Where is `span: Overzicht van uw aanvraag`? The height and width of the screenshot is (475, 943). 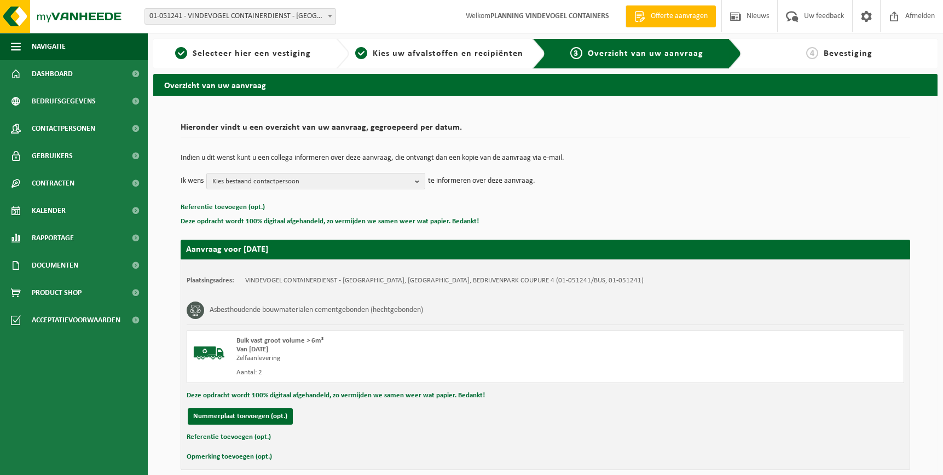
span: Overzicht van uw aanvraag is located at coordinates (645, 54).